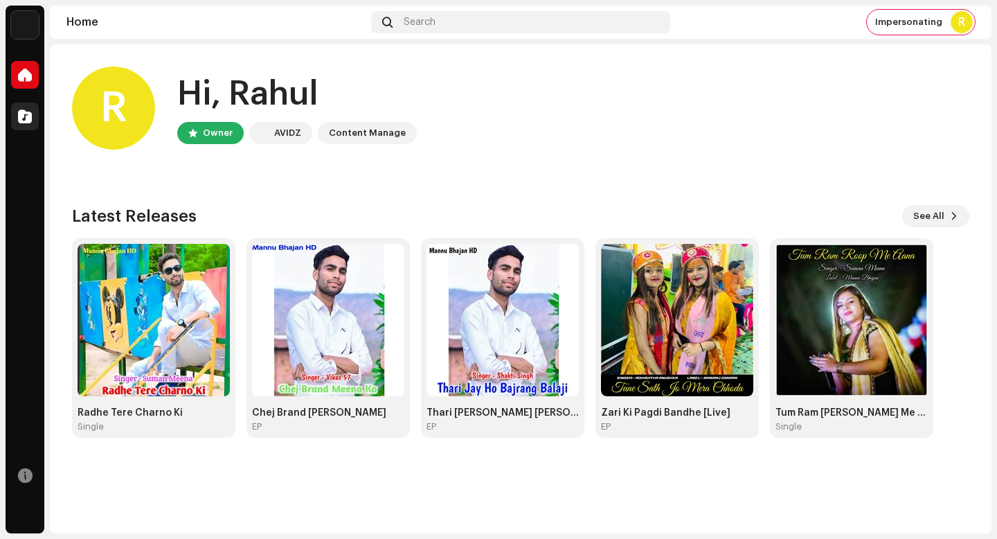 Image resolution: width=997 pixels, height=539 pixels. Describe the element at coordinates (852, 320) in the screenshot. I see `img: 408b67a5-96fc-4ea2-ba31-20f8f2758f17` at that location.